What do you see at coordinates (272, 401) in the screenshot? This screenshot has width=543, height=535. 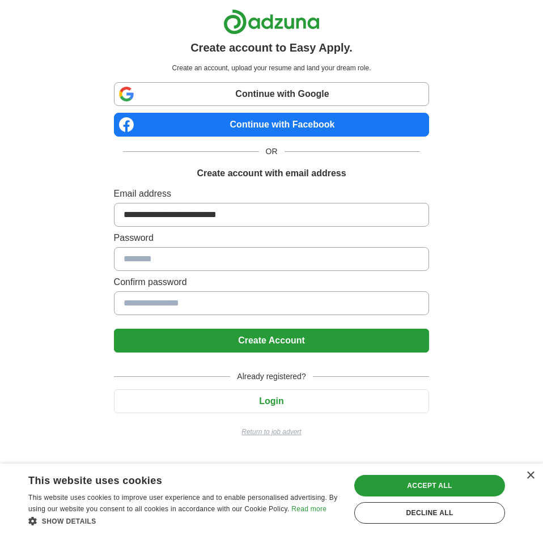 I see `a: Login` at bounding box center [272, 401].